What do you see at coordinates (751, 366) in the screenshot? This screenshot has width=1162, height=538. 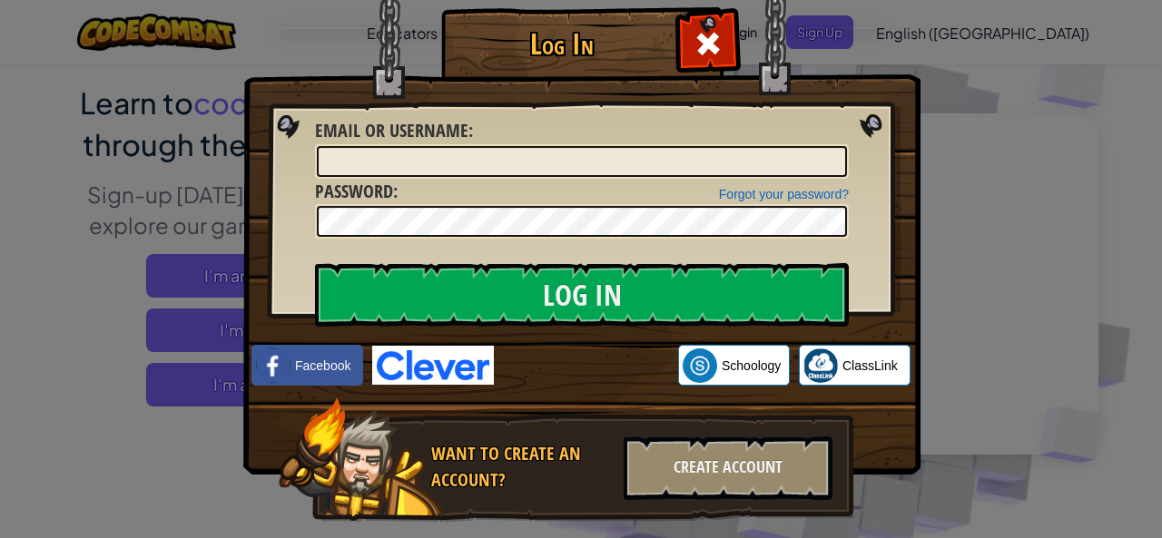 I see `span: Schoology` at bounding box center [751, 366].